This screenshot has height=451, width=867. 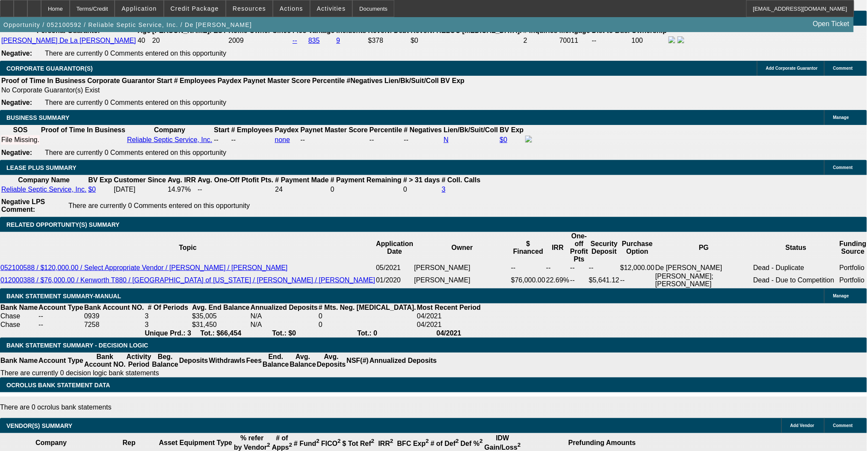 I want to click on b: Company, so click(x=169, y=130).